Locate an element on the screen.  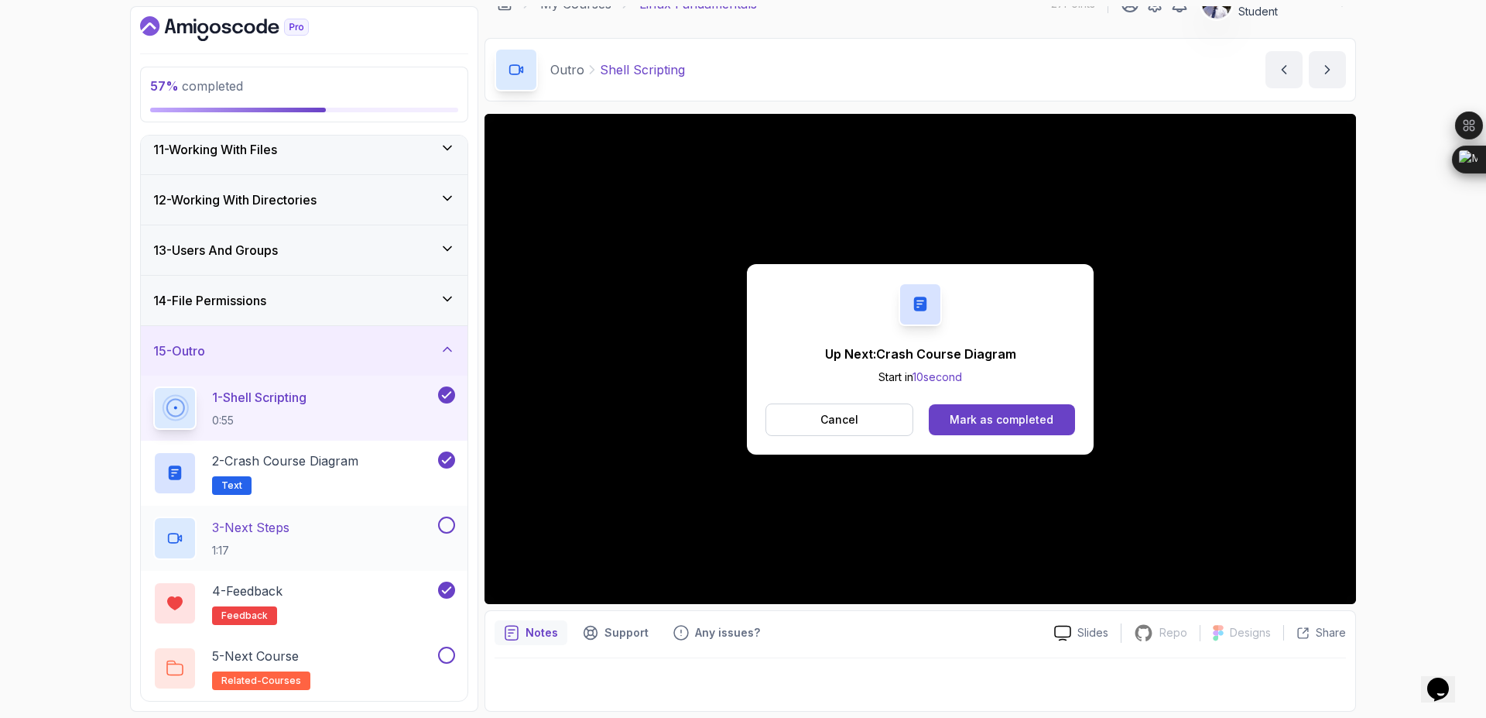
p: 3 - Next Steps is located at coordinates (251, 527).